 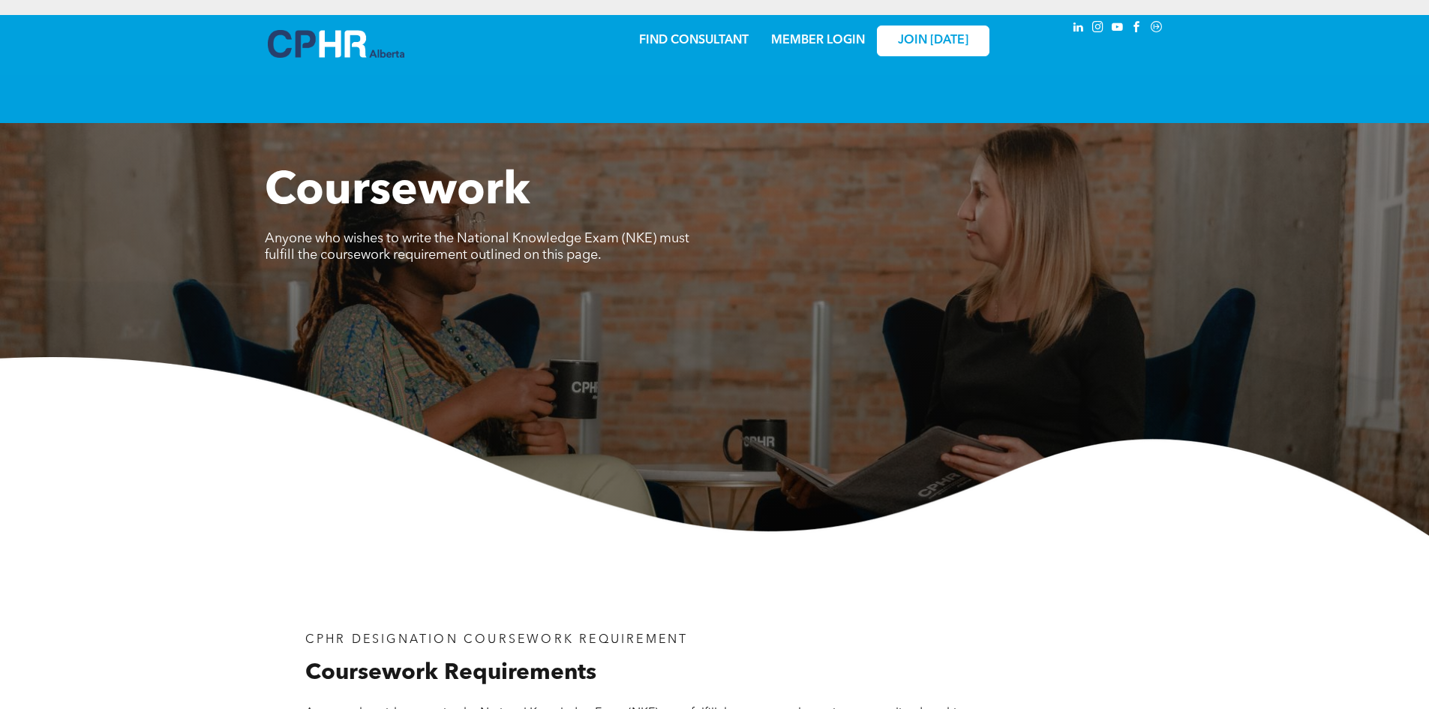 I want to click on a: MEMBER LOGIN, so click(x=817, y=40).